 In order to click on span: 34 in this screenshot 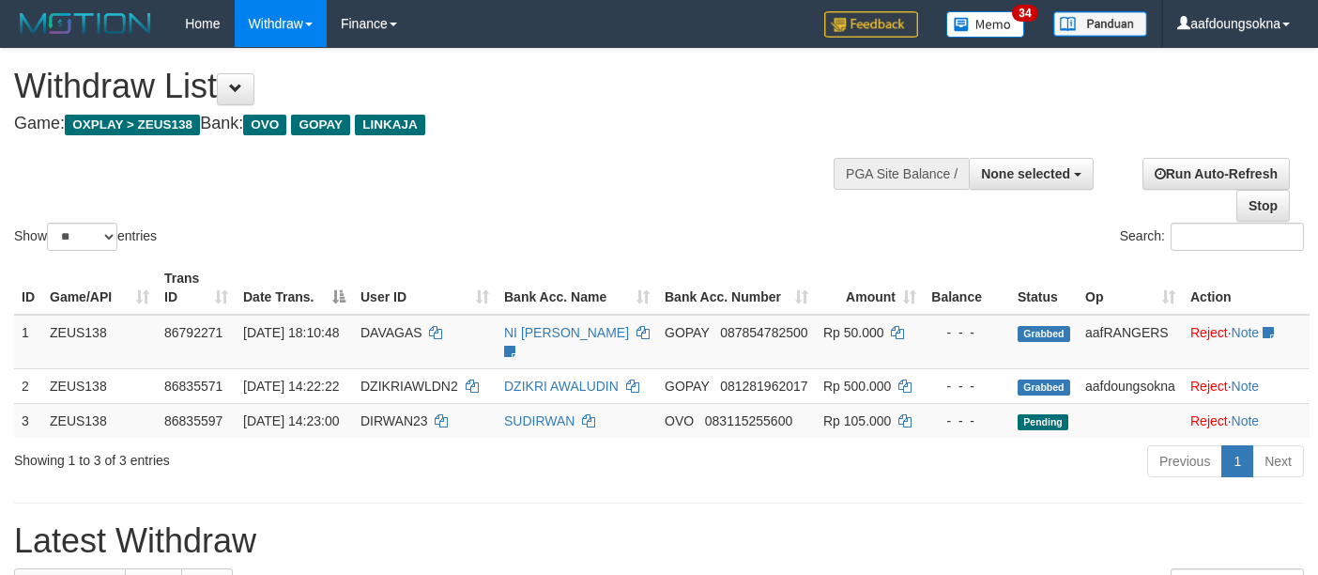, I will do `click(1024, 13)`.